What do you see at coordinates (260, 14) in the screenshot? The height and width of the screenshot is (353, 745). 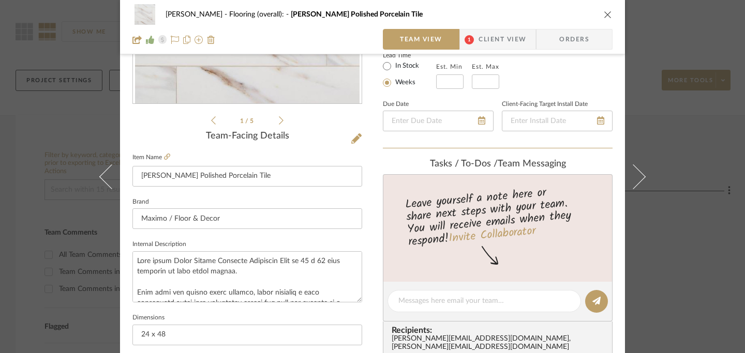 I see `span: Flooring (overall):` at bounding box center [260, 14].